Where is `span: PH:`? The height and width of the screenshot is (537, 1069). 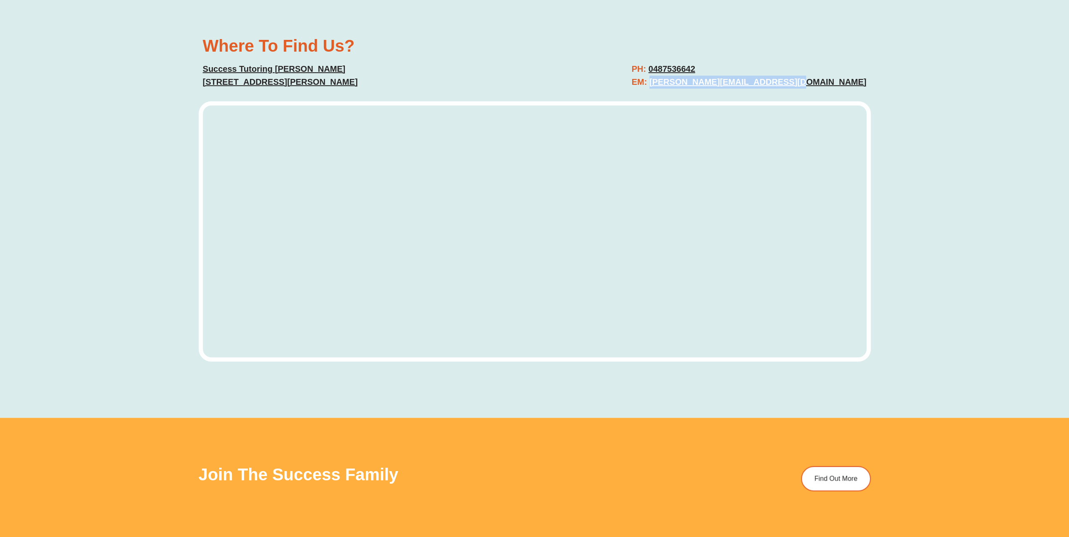
span: PH: is located at coordinates (639, 69).